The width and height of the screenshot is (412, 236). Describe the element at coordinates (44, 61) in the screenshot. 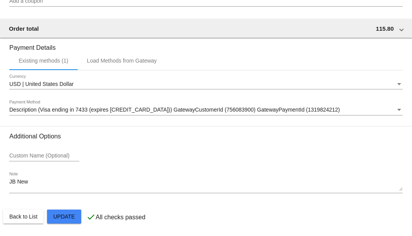

I see `div: Existing methods (1)` at that location.